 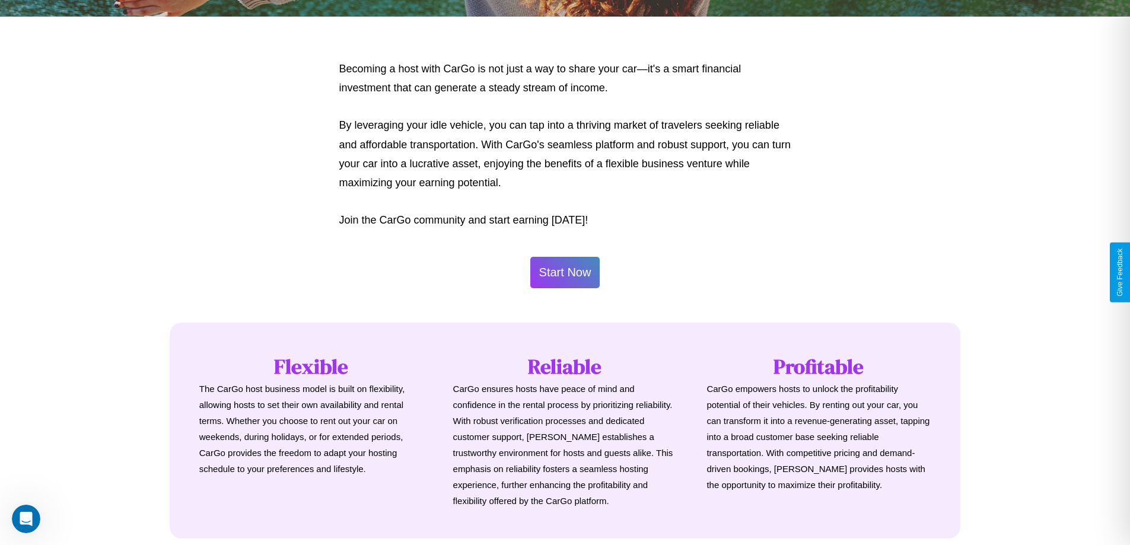 I want to click on h1: Reliable, so click(x=565, y=367).